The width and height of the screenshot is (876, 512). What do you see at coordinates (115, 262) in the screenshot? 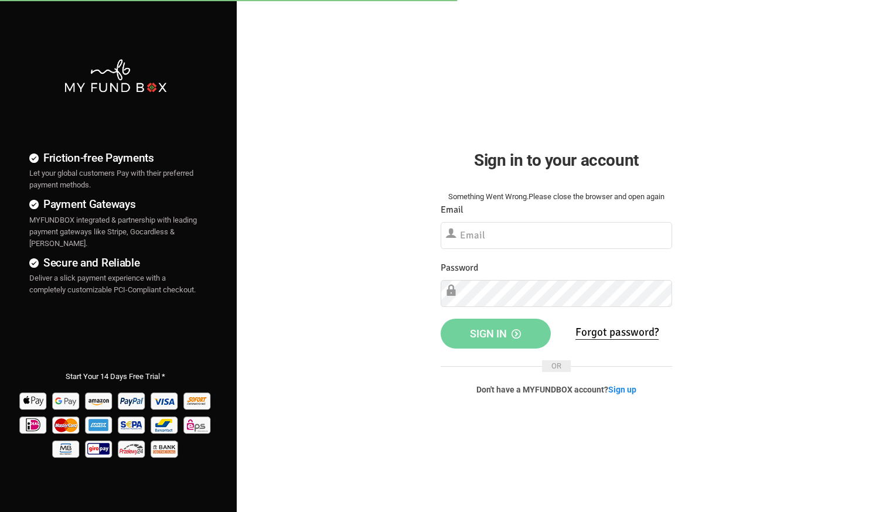
I see `h4: Secure and Reliable` at bounding box center [115, 262].